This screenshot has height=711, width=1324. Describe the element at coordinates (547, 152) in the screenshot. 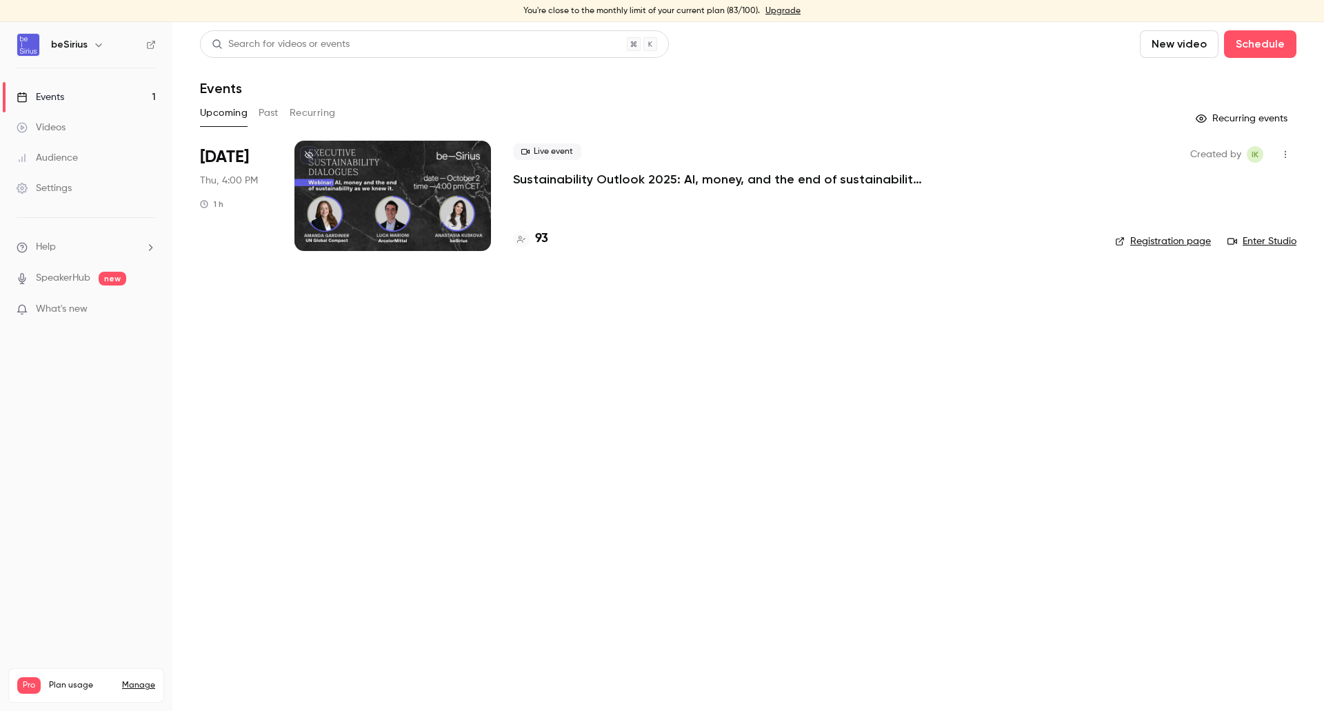

I see `span: Live event` at that location.